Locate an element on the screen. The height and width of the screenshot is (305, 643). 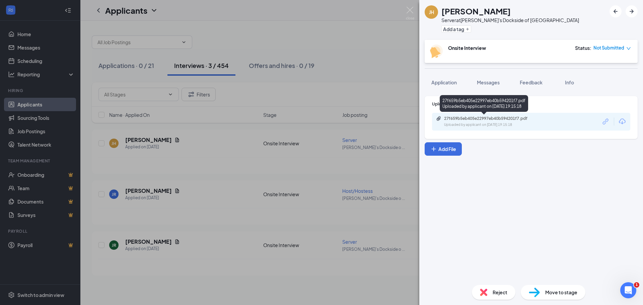
a: Download is located at coordinates (622, 122).